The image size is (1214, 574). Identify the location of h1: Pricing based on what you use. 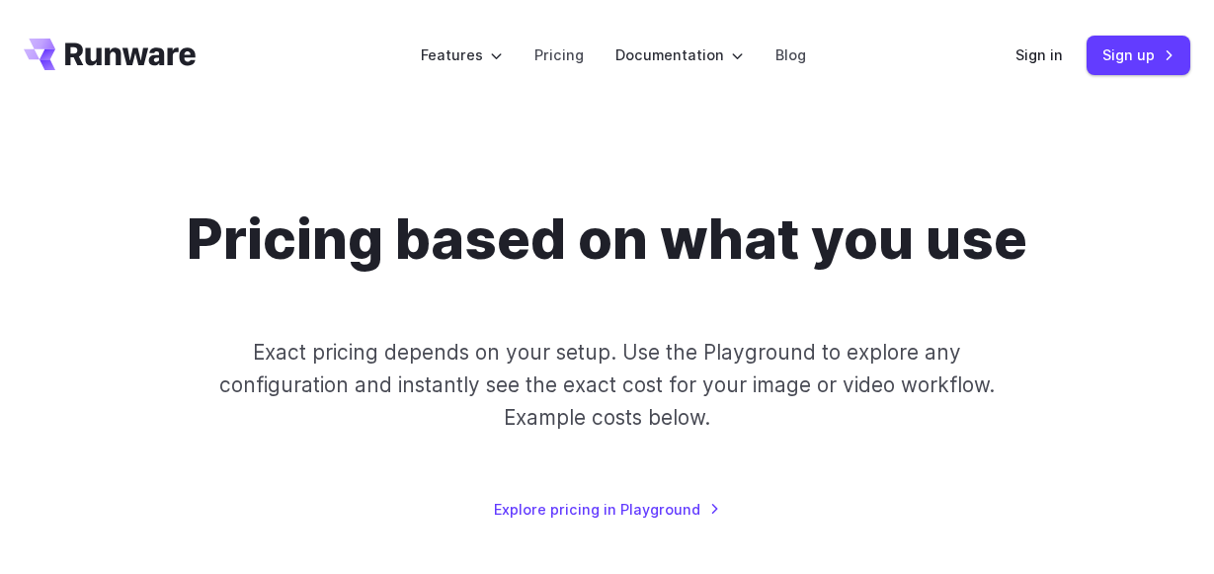
(606, 239).